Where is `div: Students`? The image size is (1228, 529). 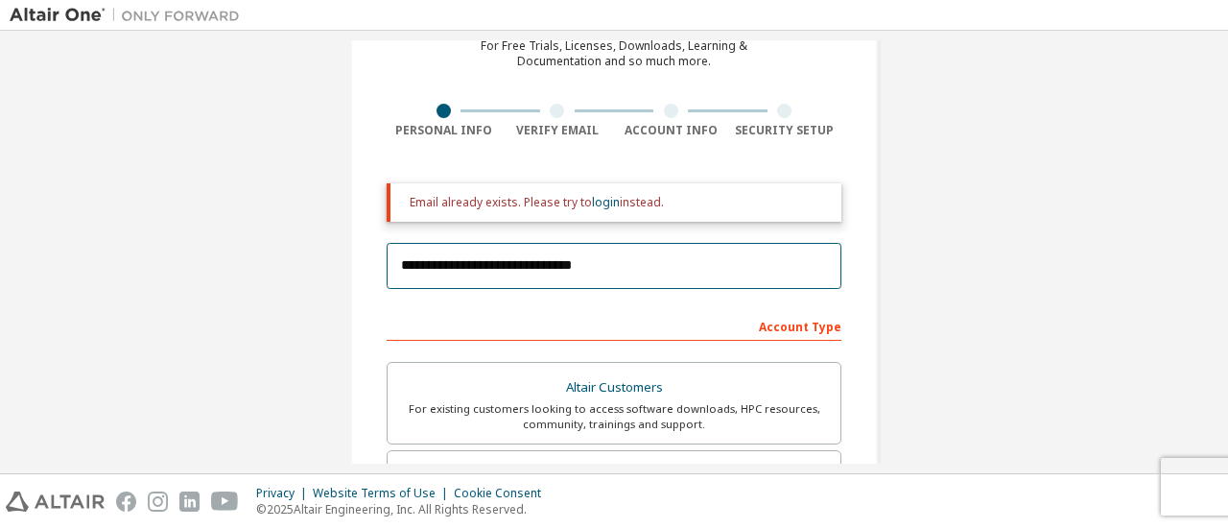 div: Students is located at coordinates (614, 476).